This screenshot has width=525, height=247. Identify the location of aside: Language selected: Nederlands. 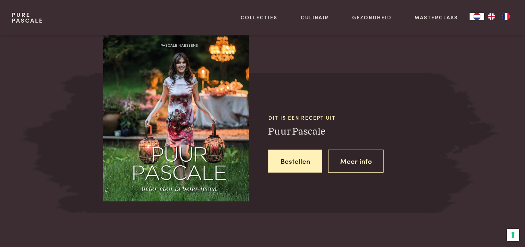
(492, 16).